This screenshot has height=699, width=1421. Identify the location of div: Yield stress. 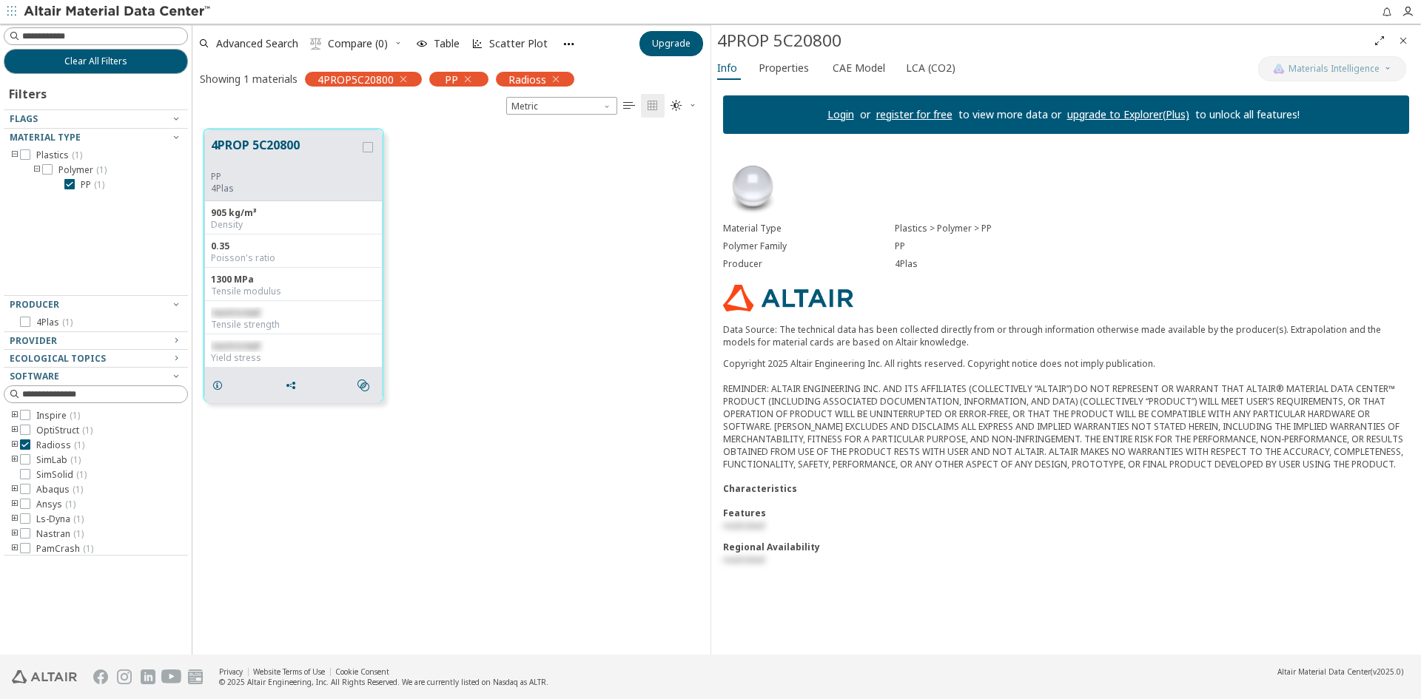
(293, 358).